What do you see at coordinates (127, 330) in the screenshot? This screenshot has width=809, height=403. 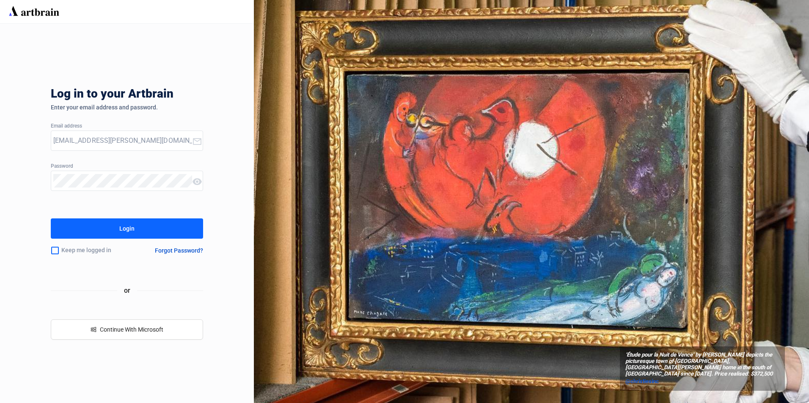 I see `button: windowsContinue With Microsoft` at bounding box center [127, 330].